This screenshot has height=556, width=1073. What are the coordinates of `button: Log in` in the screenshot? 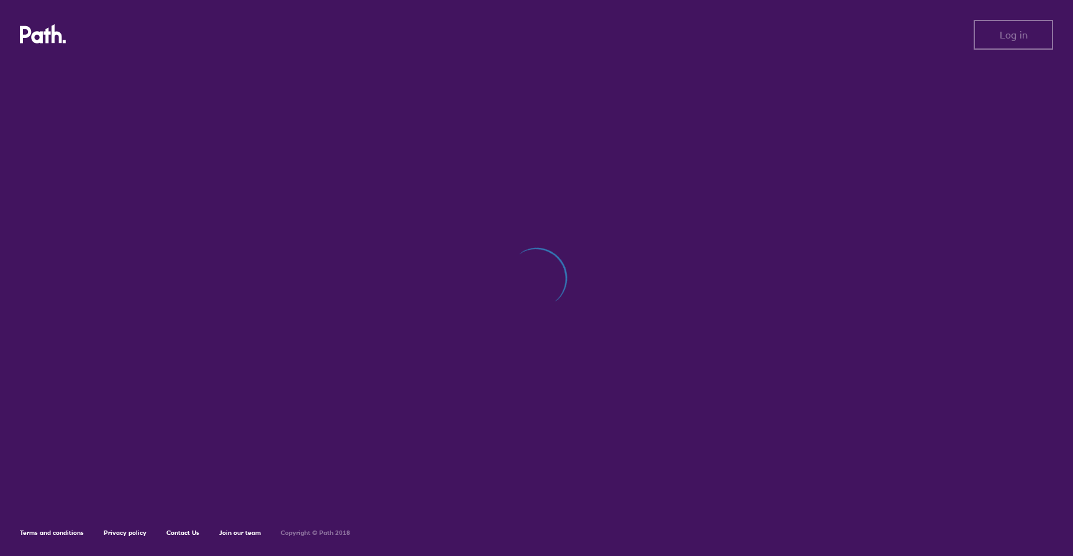 It's located at (1014, 35).